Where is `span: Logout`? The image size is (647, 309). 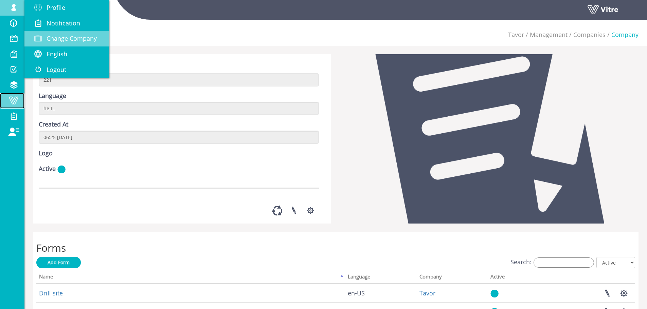 span: Logout is located at coordinates (56, 70).